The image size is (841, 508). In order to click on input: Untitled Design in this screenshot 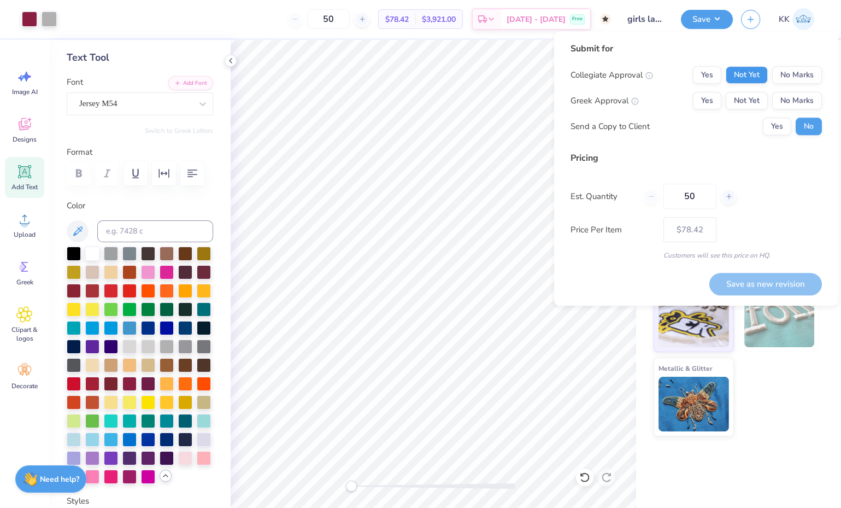, I will do `click(646, 19)`.